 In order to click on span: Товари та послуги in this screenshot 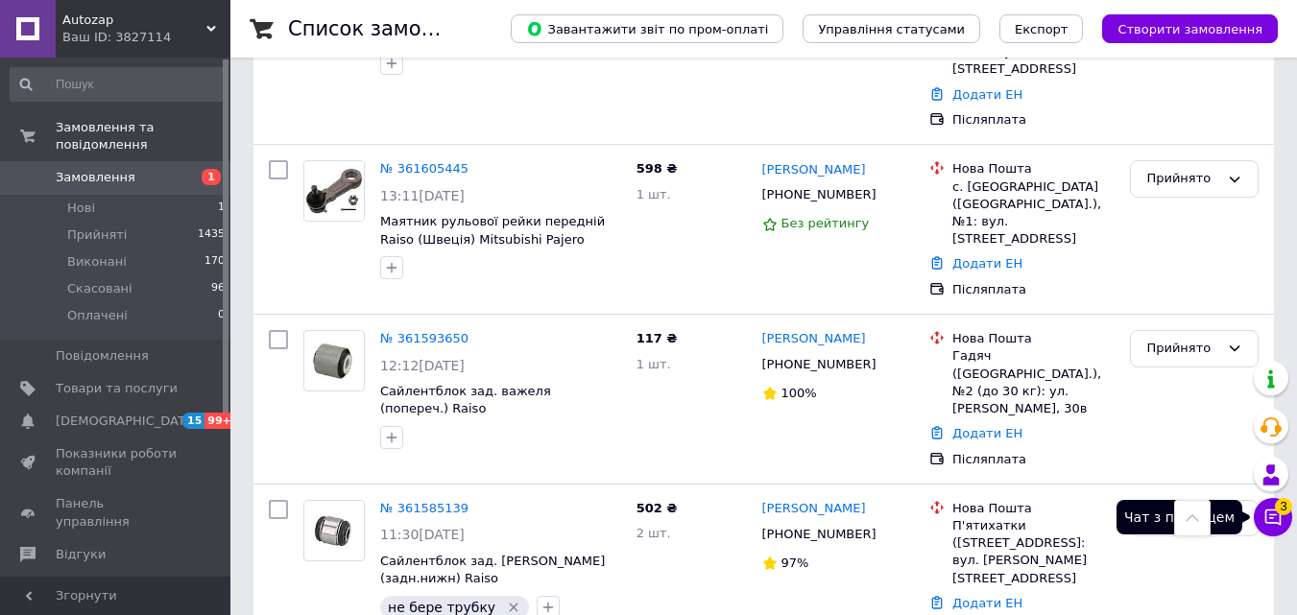, I will do `click(116, 389)`.